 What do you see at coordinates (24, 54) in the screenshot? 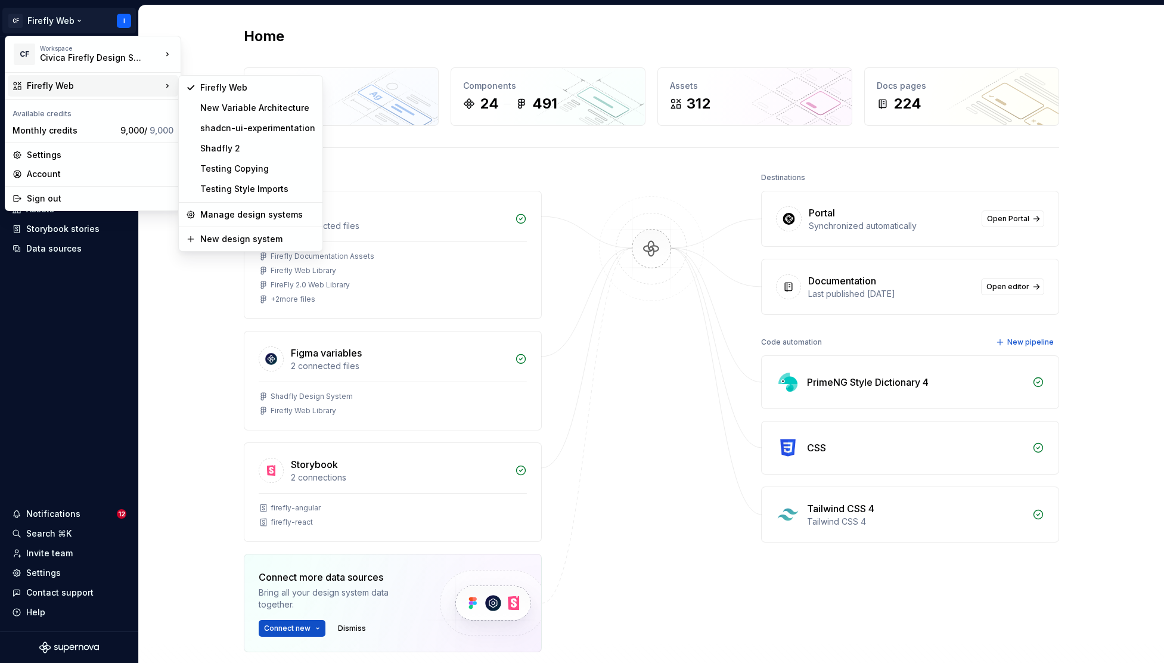
I see `div: CF` at bounding box center [24, 54].